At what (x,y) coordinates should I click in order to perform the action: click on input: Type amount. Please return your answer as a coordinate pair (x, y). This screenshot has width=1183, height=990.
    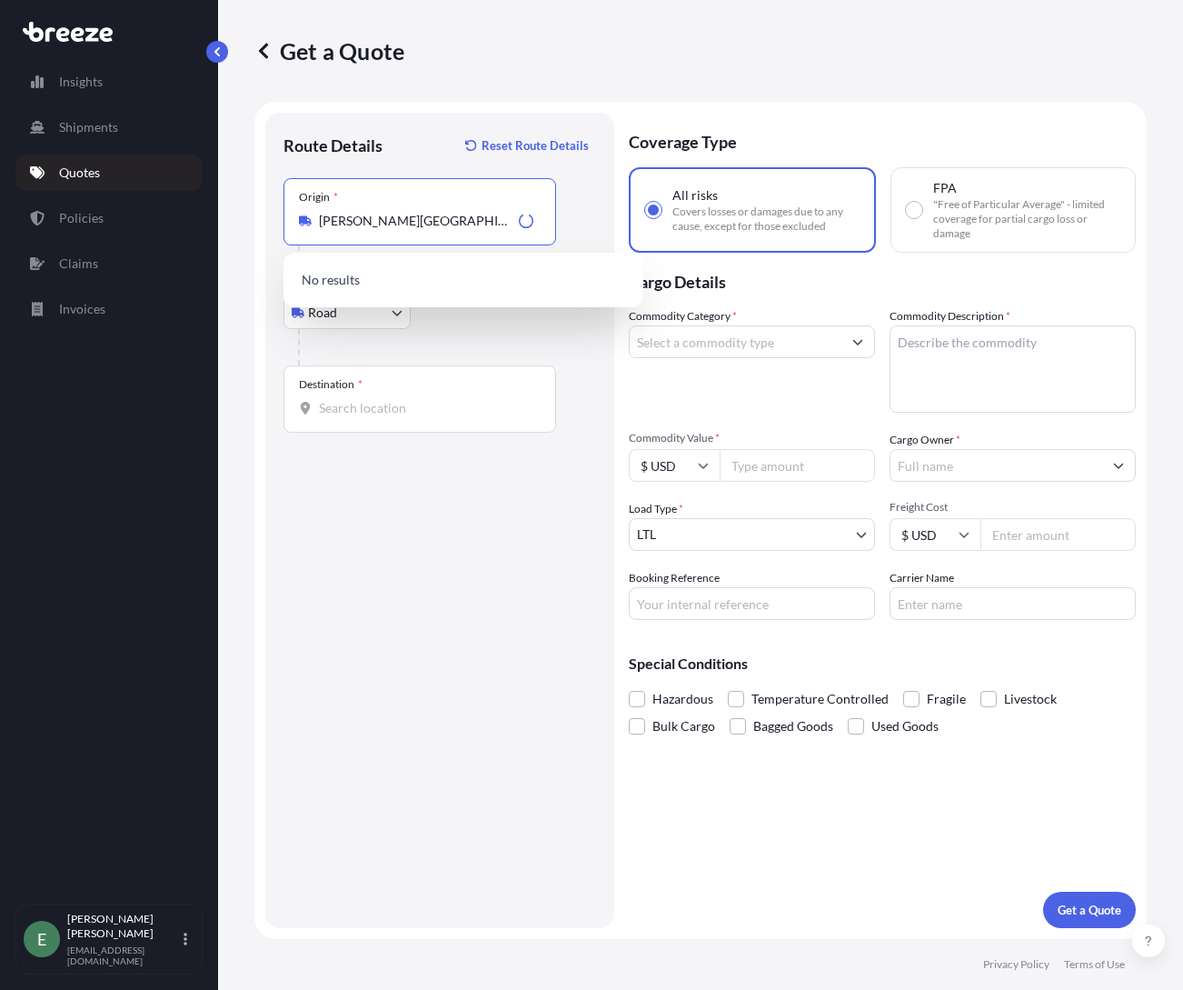
    Looking at the image, I should click on (797, 465).